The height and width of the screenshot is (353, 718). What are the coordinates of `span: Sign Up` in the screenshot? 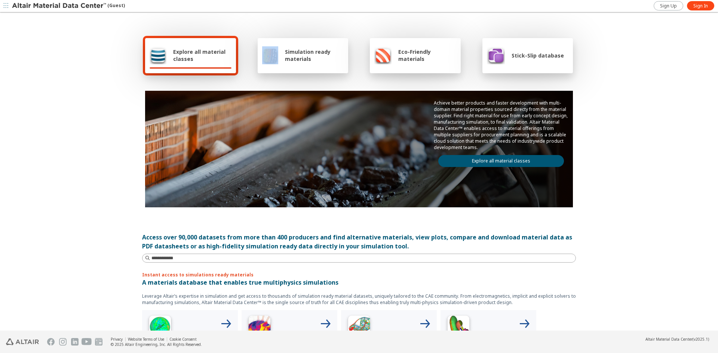 It's located at (668, 6).